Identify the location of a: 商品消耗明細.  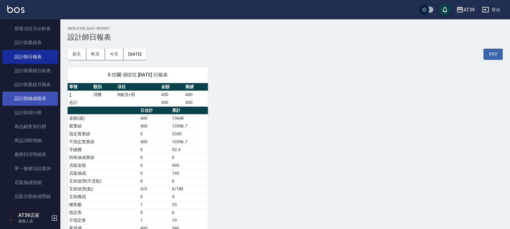
(30, 140).